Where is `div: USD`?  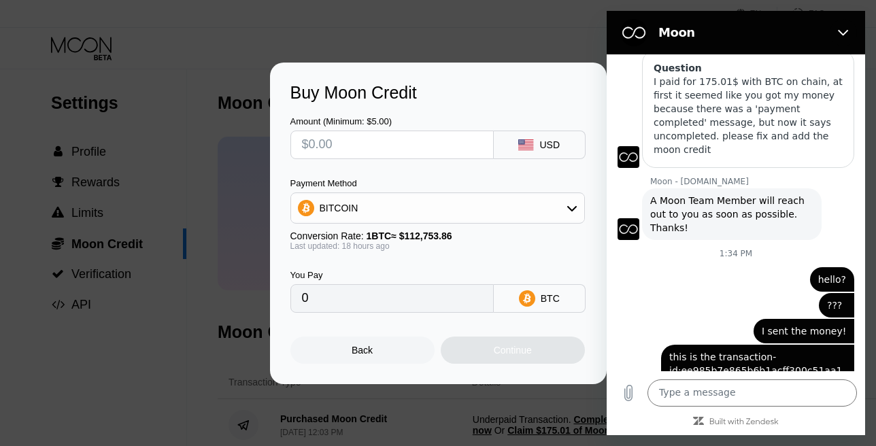 div: USD is located at coordinates (550, 145).